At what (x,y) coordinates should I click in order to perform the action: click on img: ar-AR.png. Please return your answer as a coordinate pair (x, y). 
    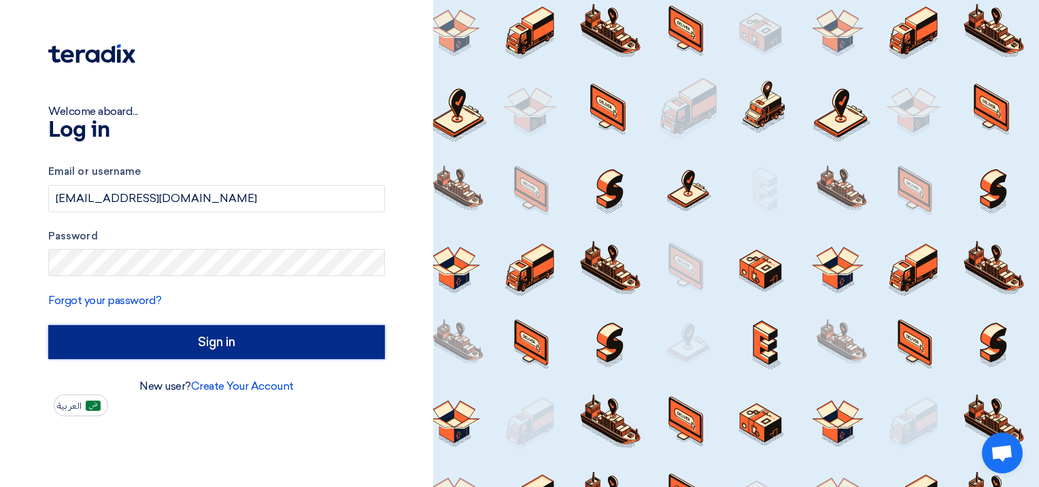
    Looking at the image, I should click on (93, 405).